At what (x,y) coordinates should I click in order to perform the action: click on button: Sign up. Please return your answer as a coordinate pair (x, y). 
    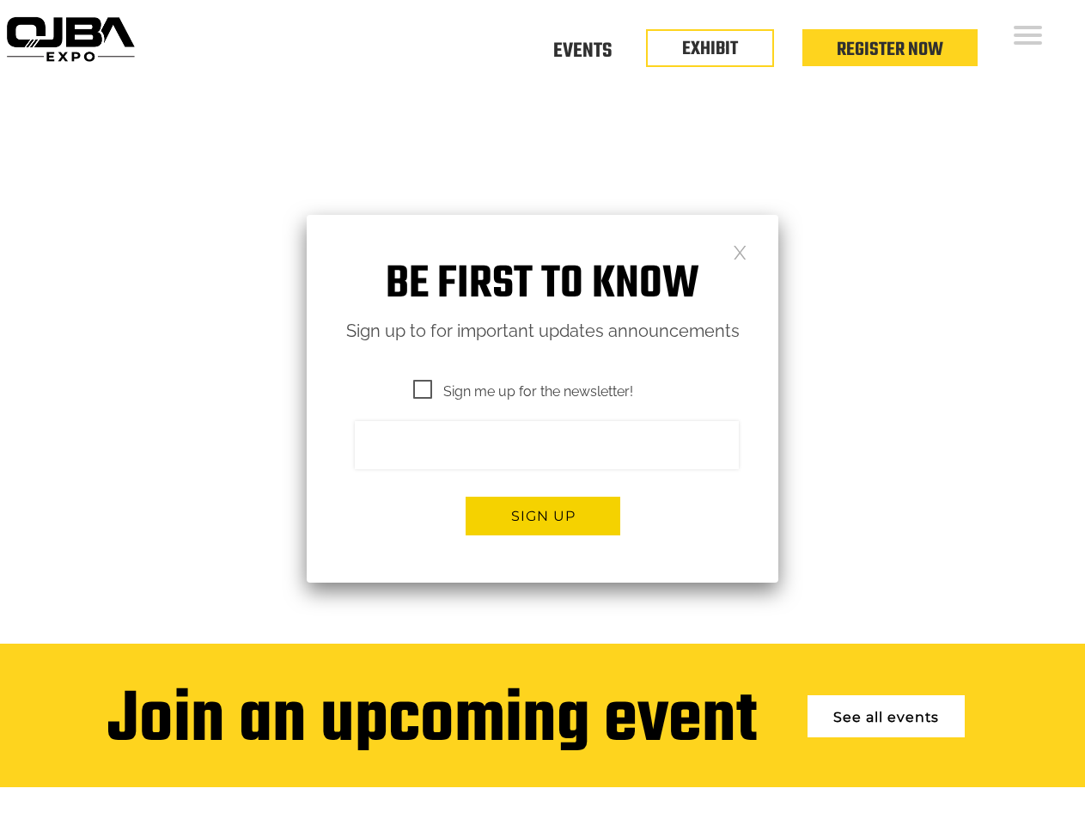
    Looking at the image, I should click on (543, 515).